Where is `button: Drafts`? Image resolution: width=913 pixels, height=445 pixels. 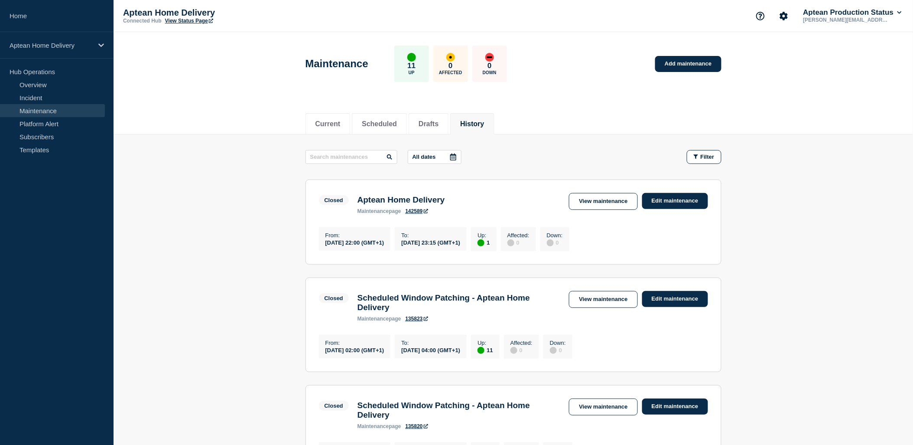
button: Drafts is located at coordinates (429, 124).